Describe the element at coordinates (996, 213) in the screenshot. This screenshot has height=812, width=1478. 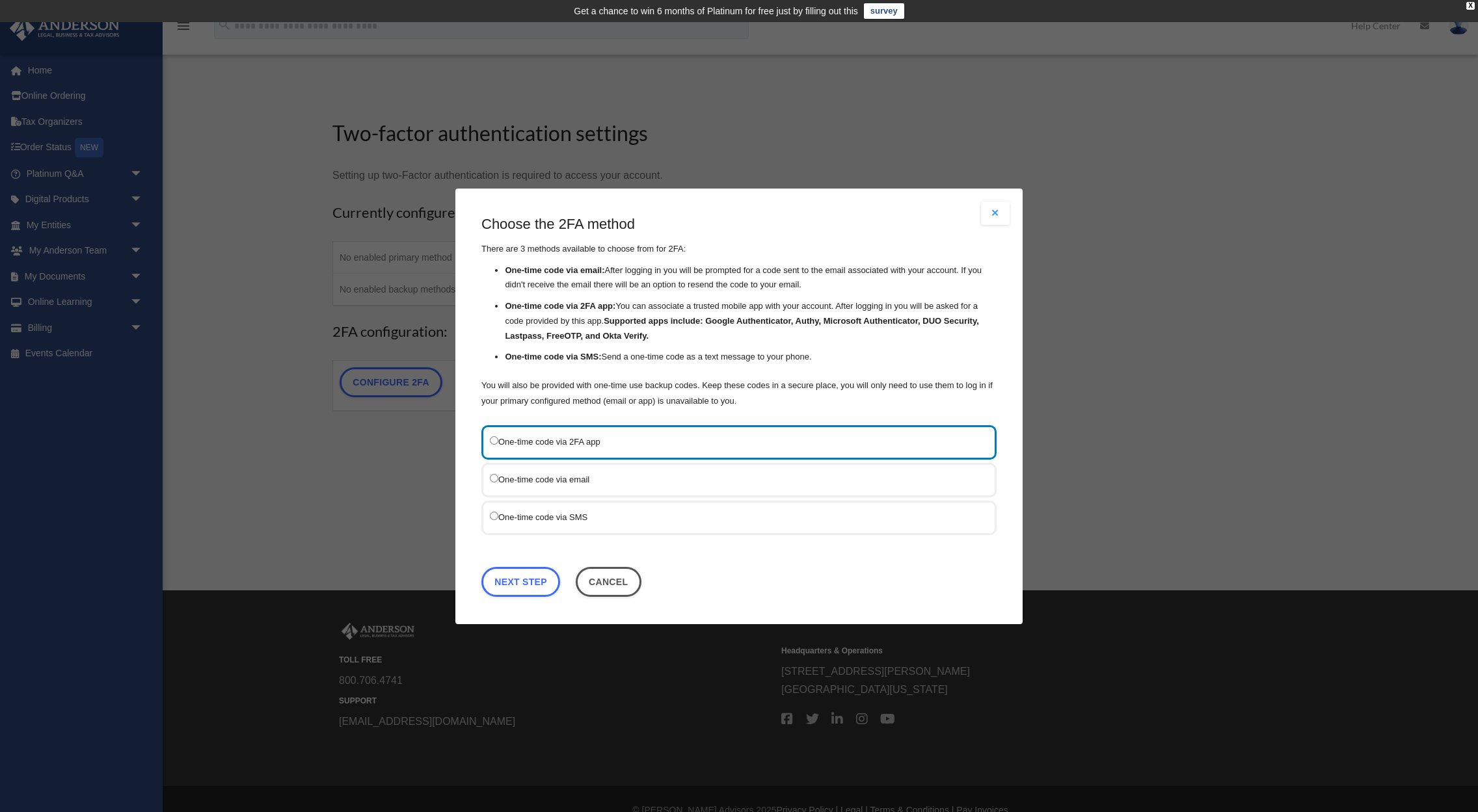
I see `button: Close modal` at that location.